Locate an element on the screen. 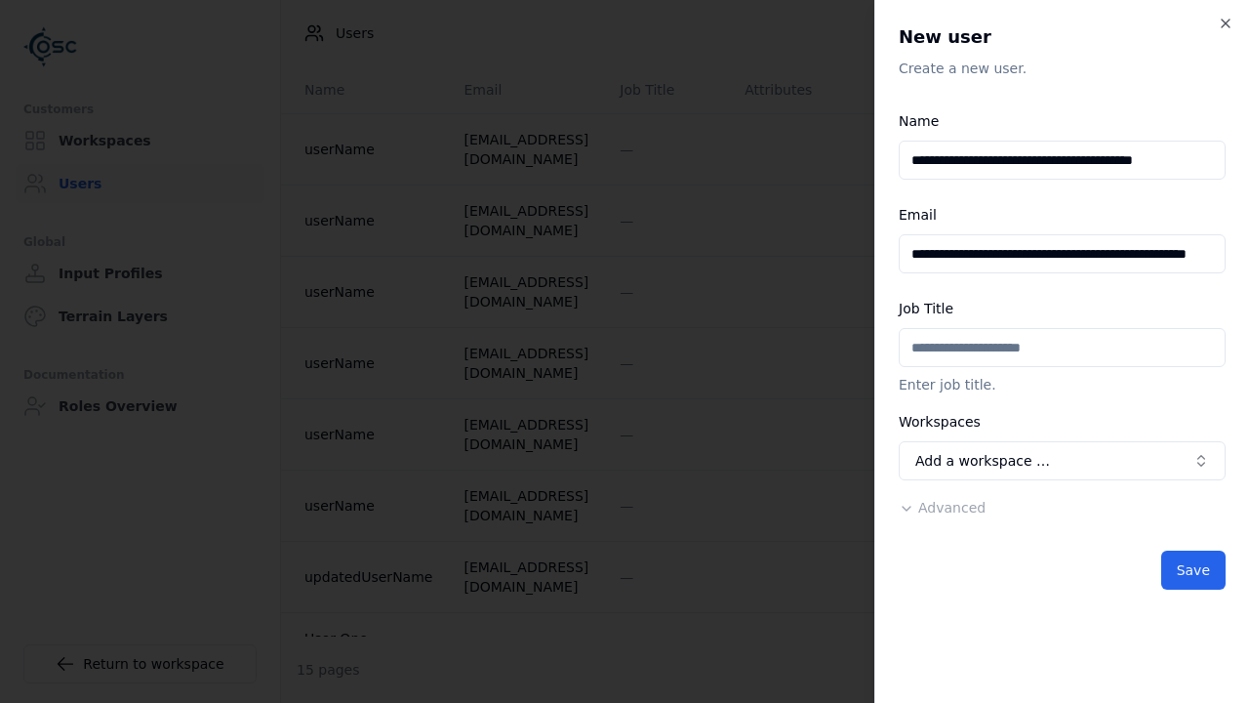  h2: New user is located at coordinates (1062, 37).